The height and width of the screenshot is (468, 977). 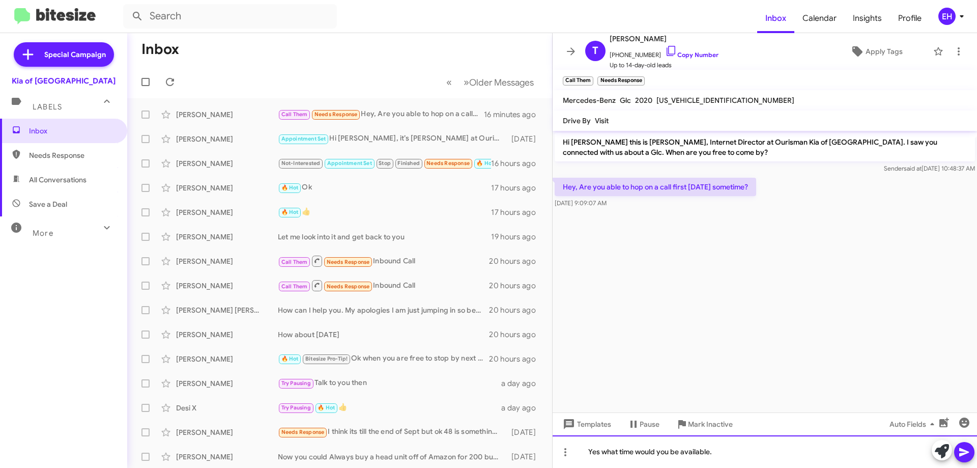 I want to click on div: Desi X, so click(x=227, y=407).